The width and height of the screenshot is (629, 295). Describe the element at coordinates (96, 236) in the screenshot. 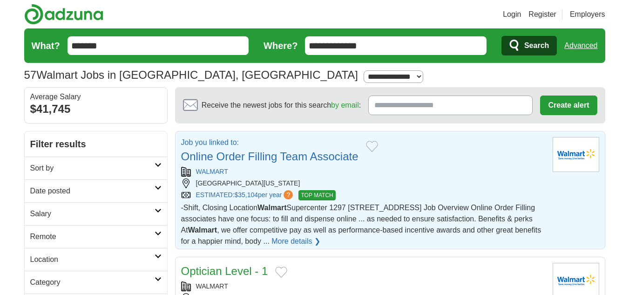

I see `a: Remote` at that location.